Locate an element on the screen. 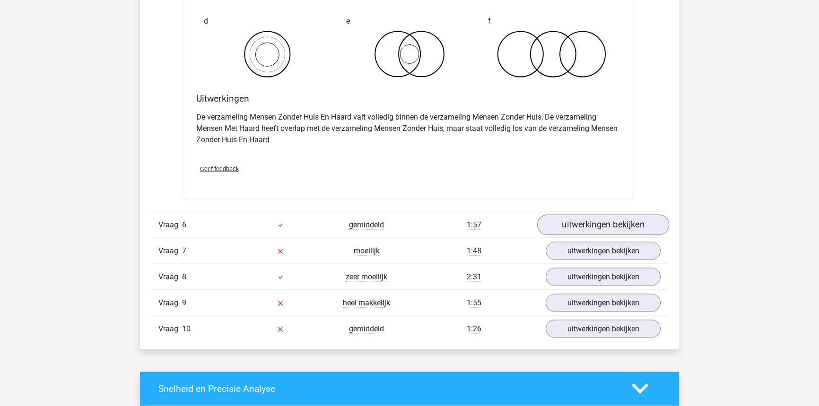  span: f is located at coordinates (489, 21).